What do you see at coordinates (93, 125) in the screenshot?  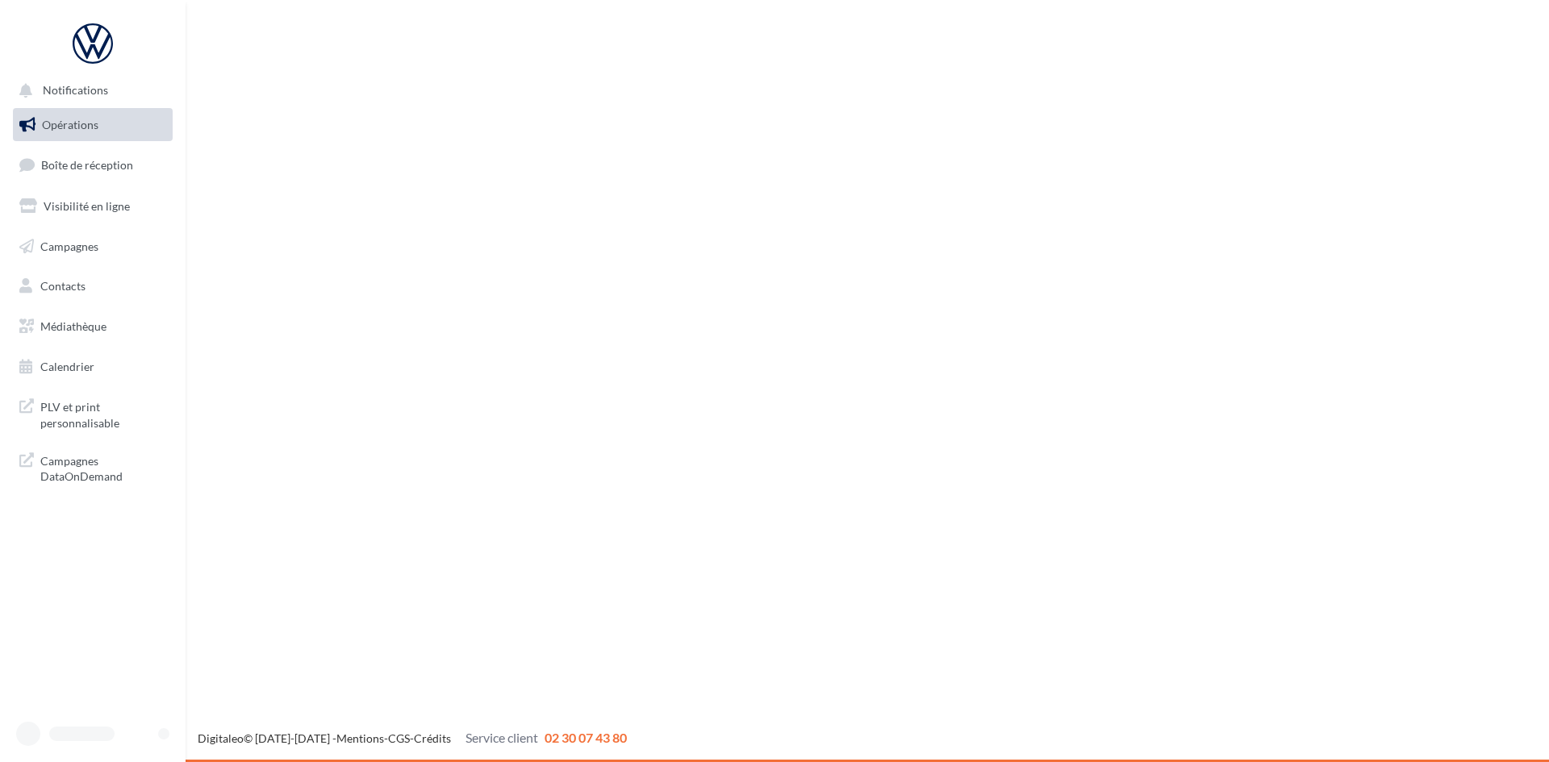 I see `a: Opérations` at bounding box center [93, 125].